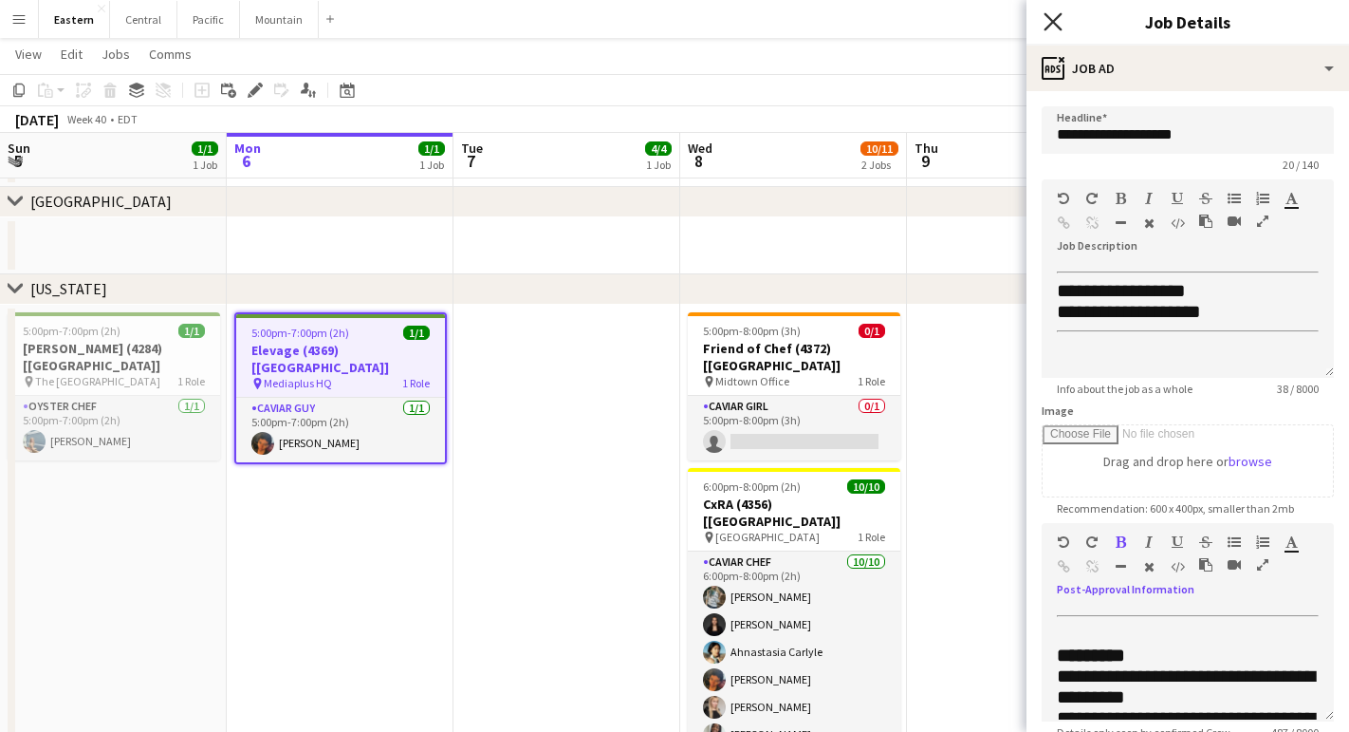 The height and width of the screenshot is (732, 1349). What do you see at coordinates (866, 486) in the screenshot?
I see `span: 10/10` at bounding box center [866, 486].